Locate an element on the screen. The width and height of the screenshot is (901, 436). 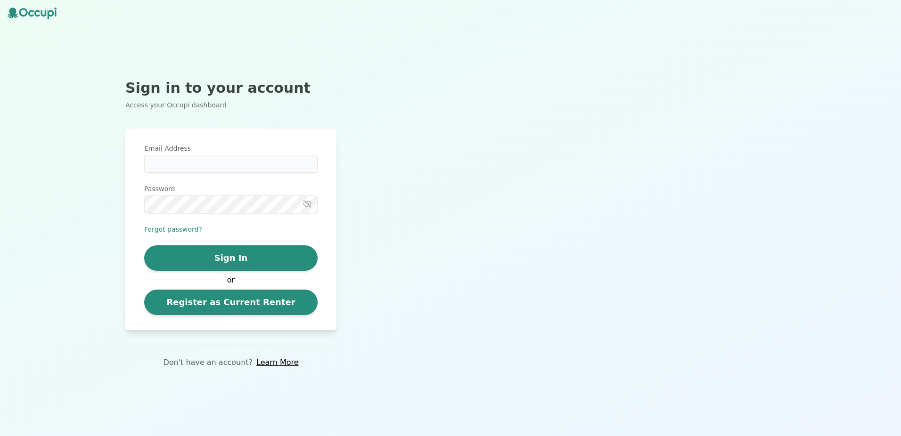
button: Sign In is located at coordinates (231, 258).